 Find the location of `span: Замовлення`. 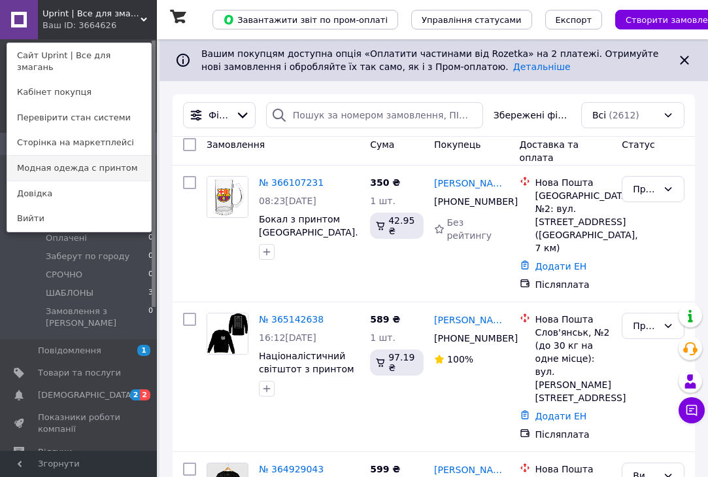

span: Замовлення is located at coordinates (235, 145).